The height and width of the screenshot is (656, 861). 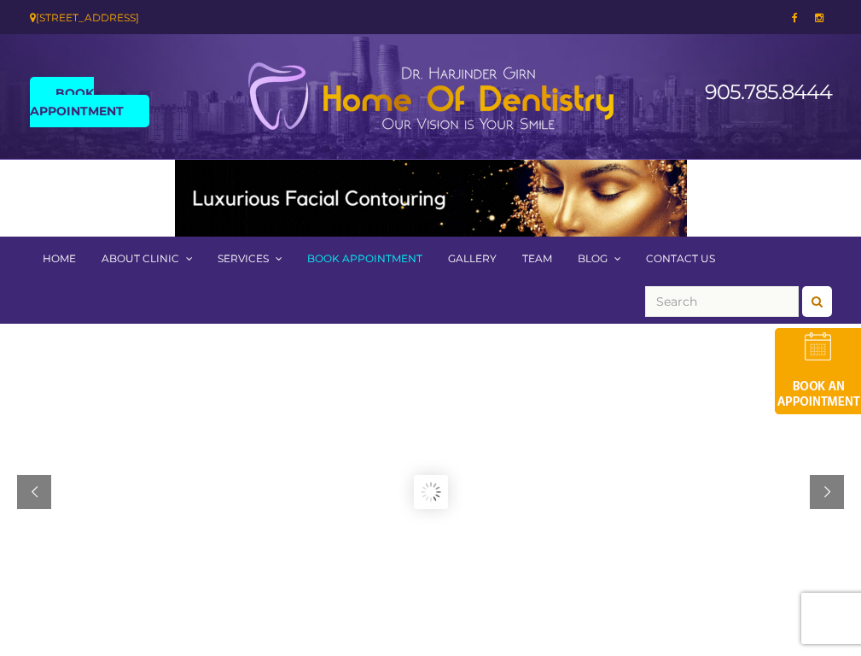 What do you see at coordinates (680, 259) in the screenshot?
I see `a: Contact Us` at bounding box center [680, 259].